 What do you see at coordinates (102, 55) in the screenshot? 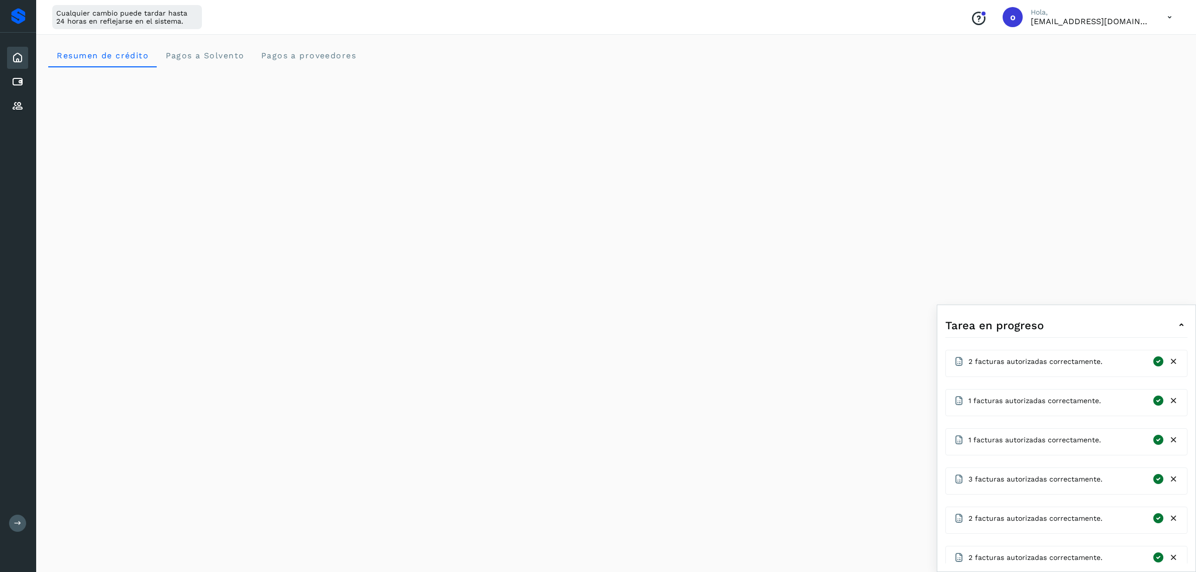
I see `span: Resumen de crédito` at bounding box center [102, 55].